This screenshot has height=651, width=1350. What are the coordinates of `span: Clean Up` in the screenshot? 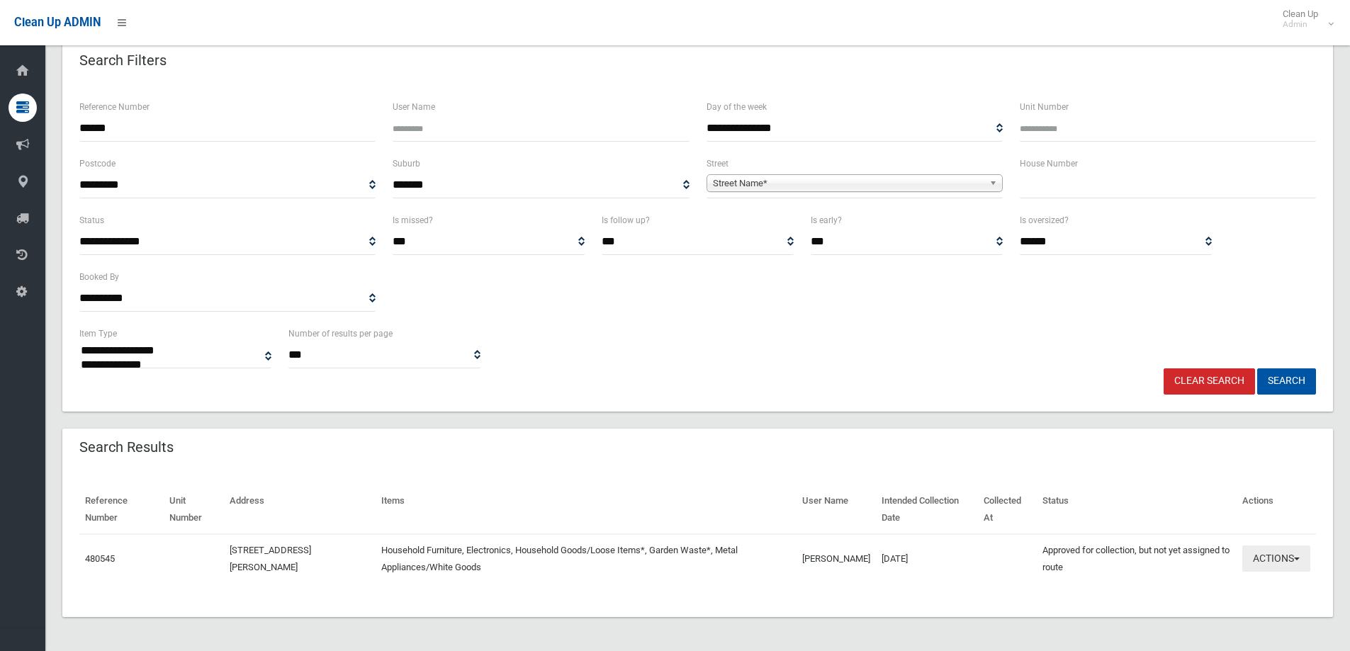 It's located at (1304, 19).